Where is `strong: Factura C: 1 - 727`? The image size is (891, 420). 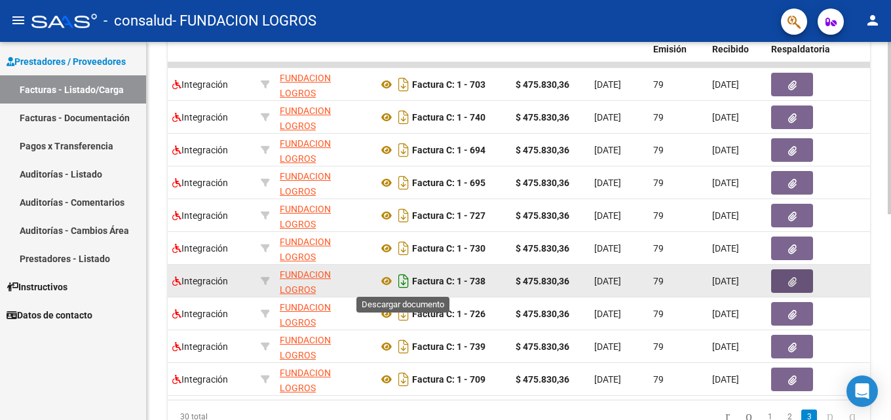 strong: Factura C: 1 - 727 is located at coordinates (449, 216).